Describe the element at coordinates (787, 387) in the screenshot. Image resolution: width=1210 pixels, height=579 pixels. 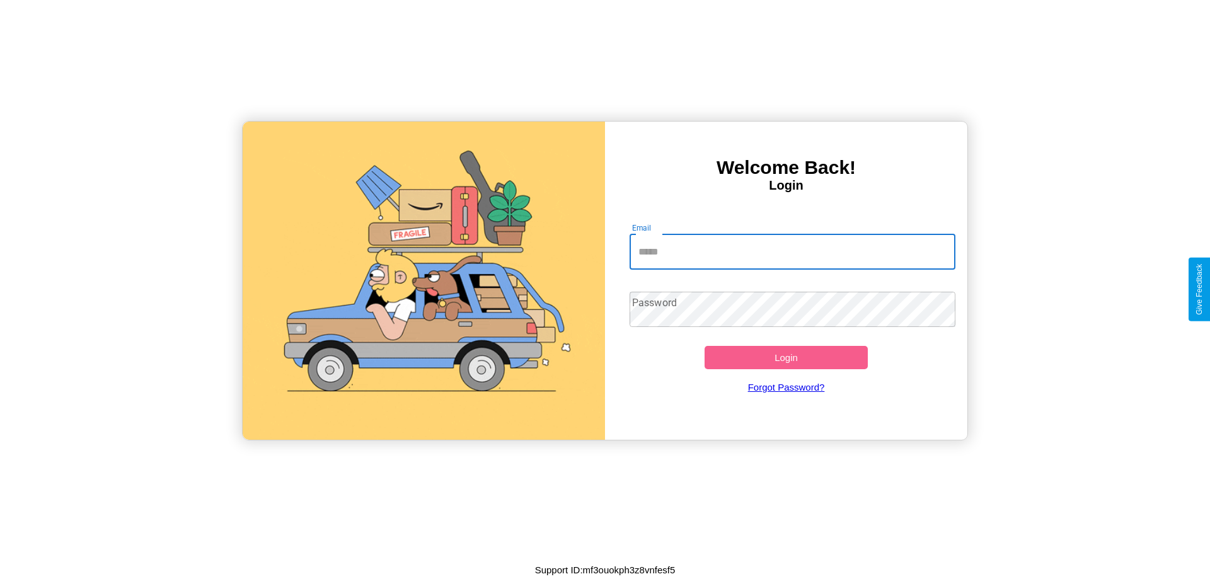
I see `a: Forgot Password?` at that location.